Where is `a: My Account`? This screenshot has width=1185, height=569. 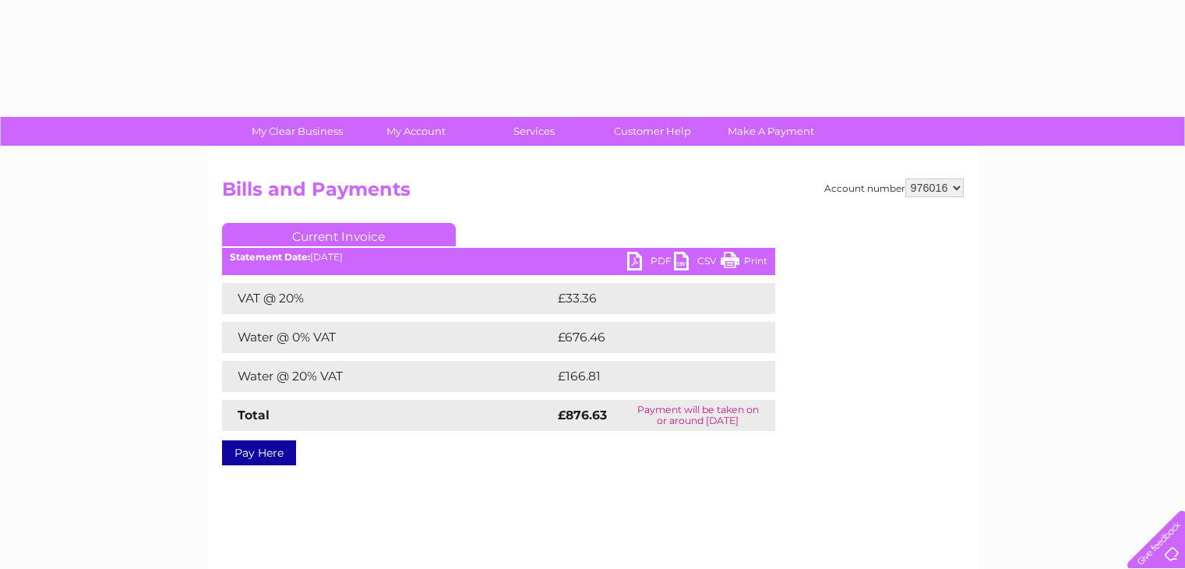
a: My Account is located at coordinates (415, 131).